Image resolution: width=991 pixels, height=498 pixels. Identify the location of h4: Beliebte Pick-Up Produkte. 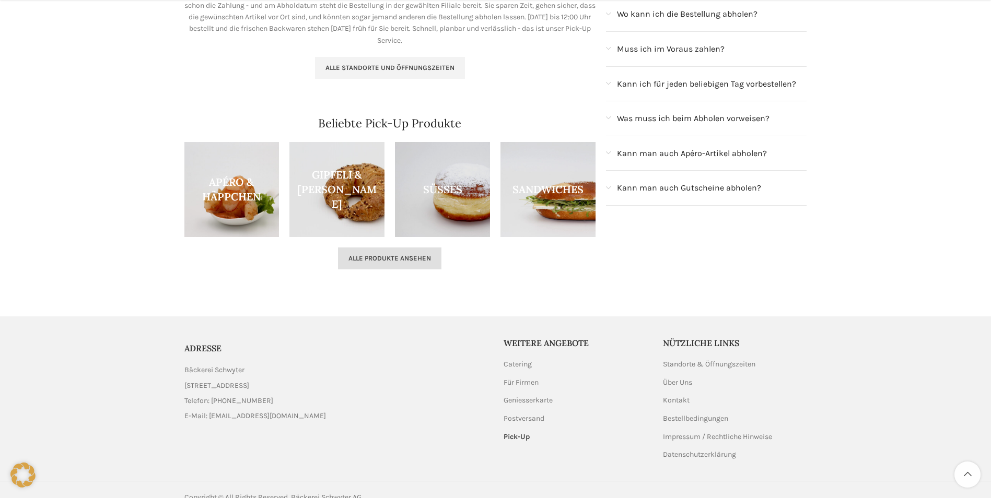
(390, 123).